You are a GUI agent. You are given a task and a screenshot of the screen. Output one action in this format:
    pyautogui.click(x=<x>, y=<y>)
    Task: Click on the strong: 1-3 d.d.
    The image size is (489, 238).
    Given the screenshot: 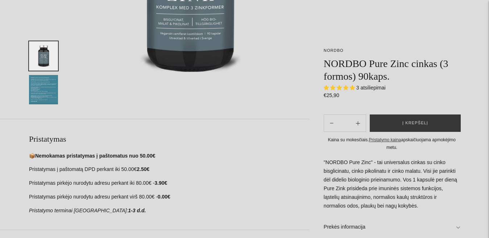 What is the action you would take?
    pyautogui.click(x=137, y=210)
    